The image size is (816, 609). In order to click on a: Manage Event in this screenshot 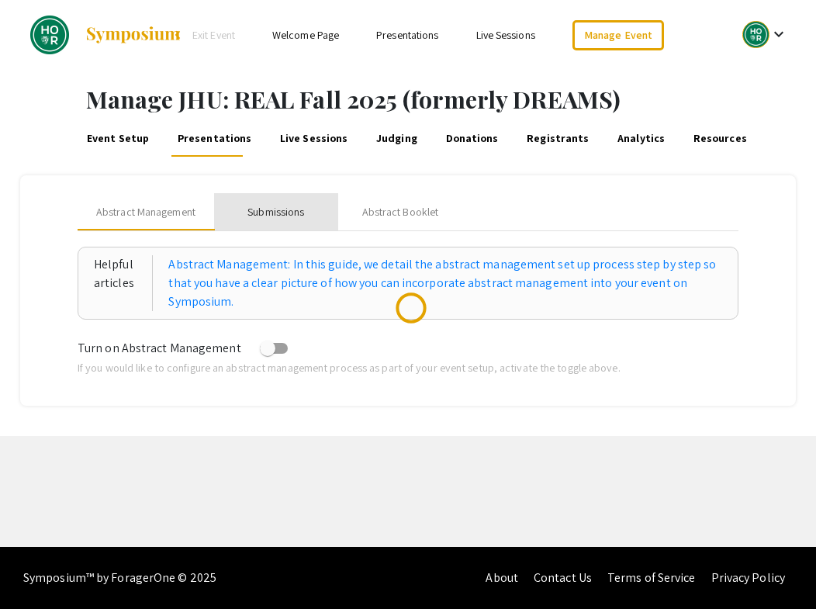, I will do `click(618, 35)`.